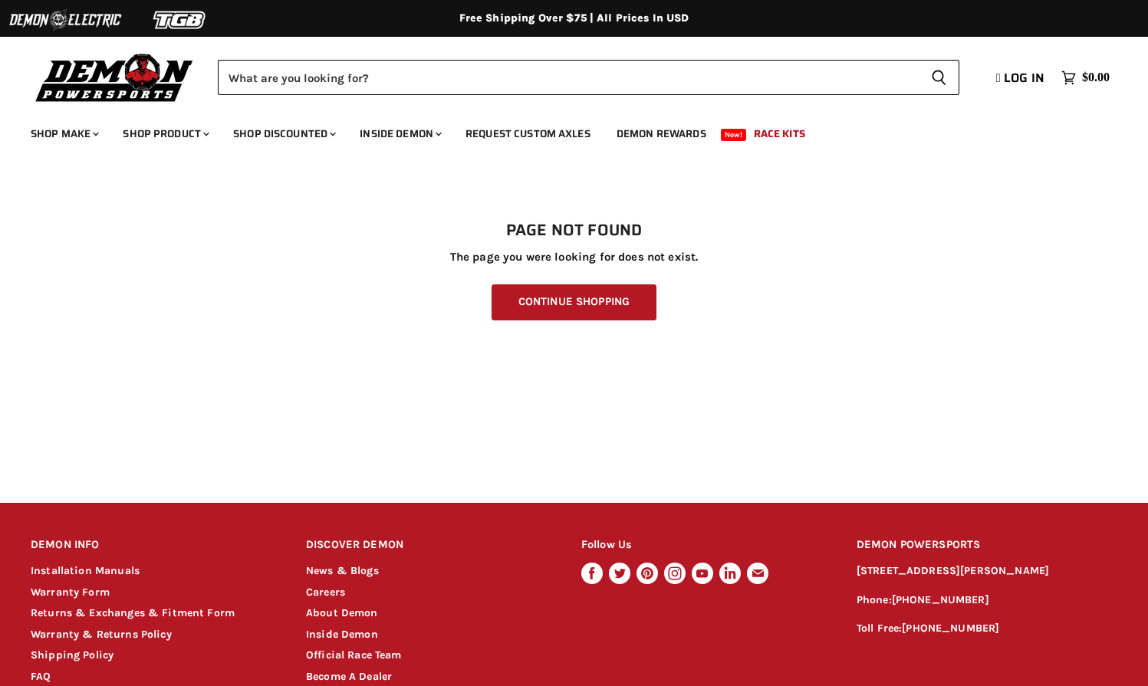 This screenshot has height=686, width=1148. I want to click on span: Log in, so click(1024, 77).